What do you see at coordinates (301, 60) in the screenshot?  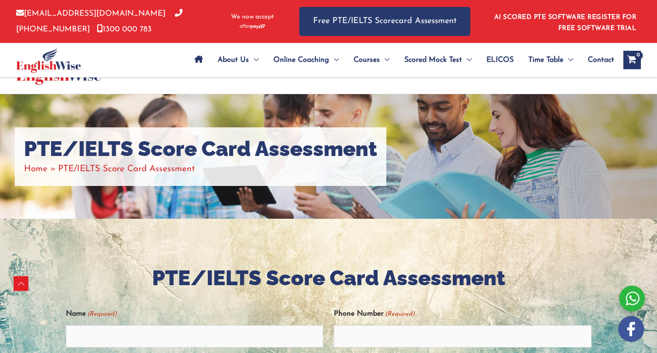 I see `span: Online Coaching` at bounding box center [301, 60].